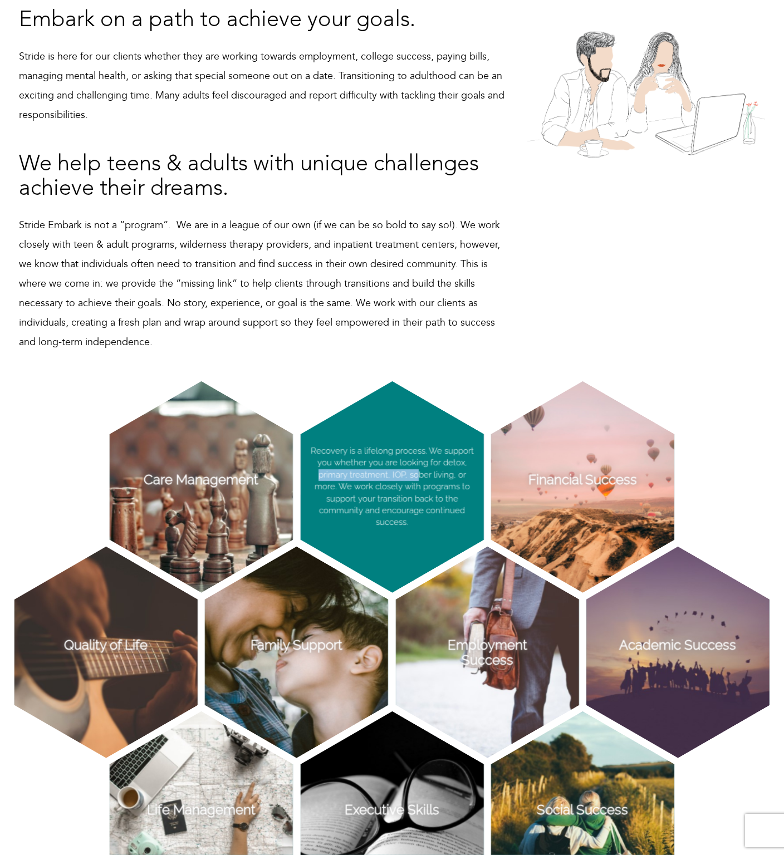  I want to click on h3: Embark on a path to achieve your goals., so click(265, 21).